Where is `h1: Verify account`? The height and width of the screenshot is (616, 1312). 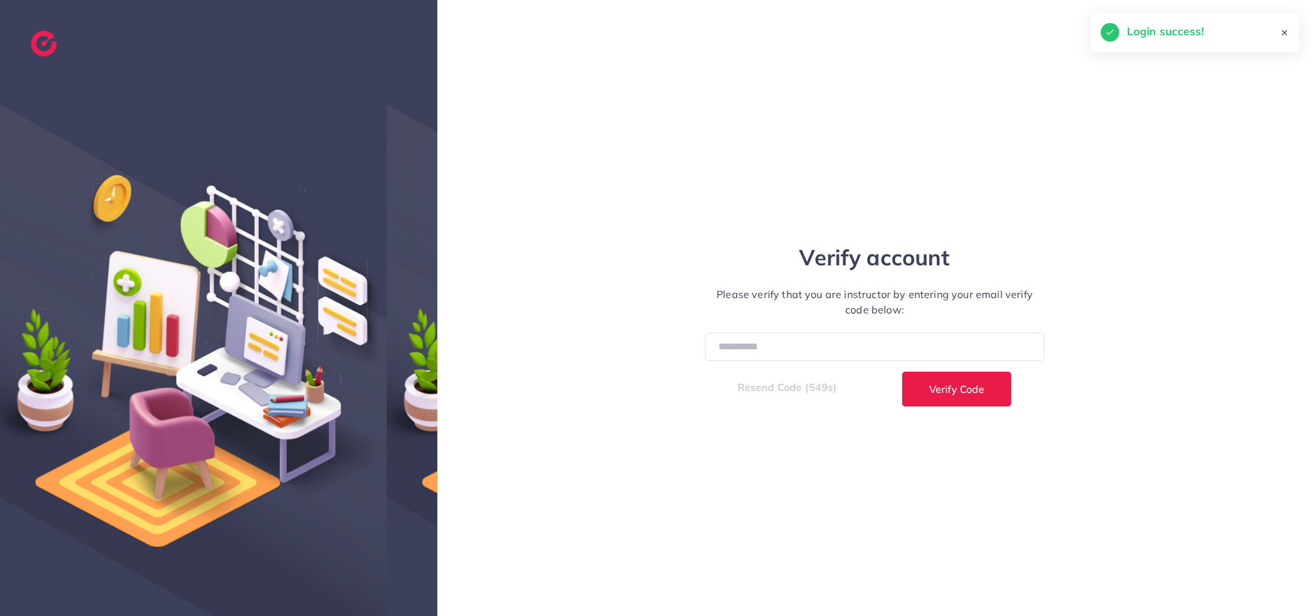
h1: Verify account is located at coordinates (875, 257).